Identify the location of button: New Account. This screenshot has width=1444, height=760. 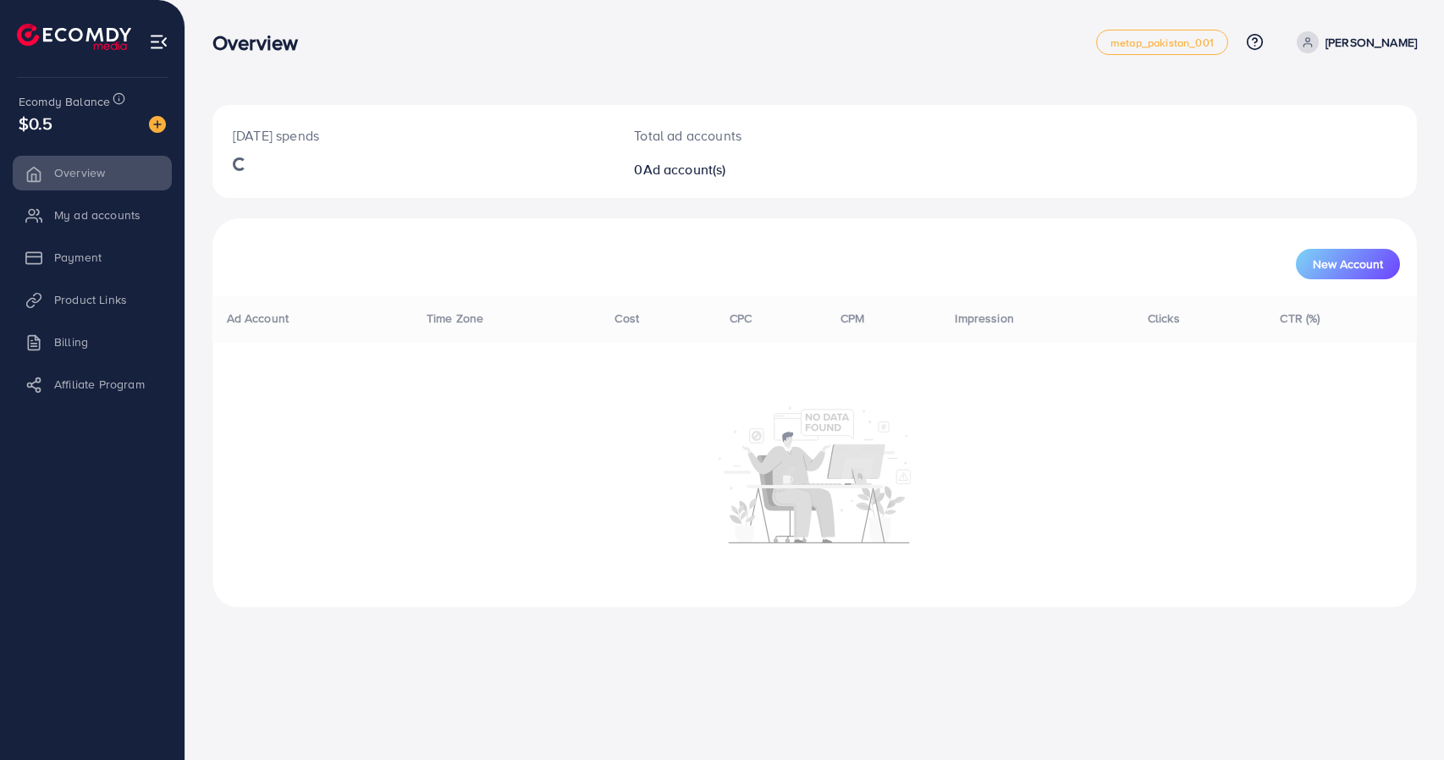
(1348, 264).